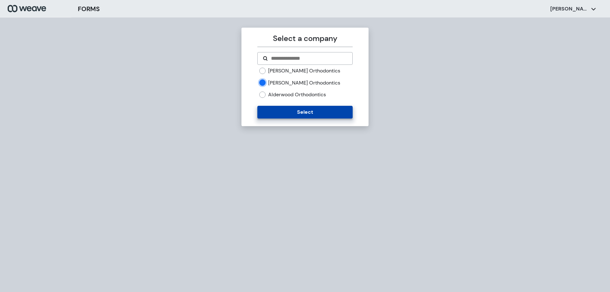  Describe the element at coordinates (305, 112) in the screenshot. I see `button: Select` at that location.